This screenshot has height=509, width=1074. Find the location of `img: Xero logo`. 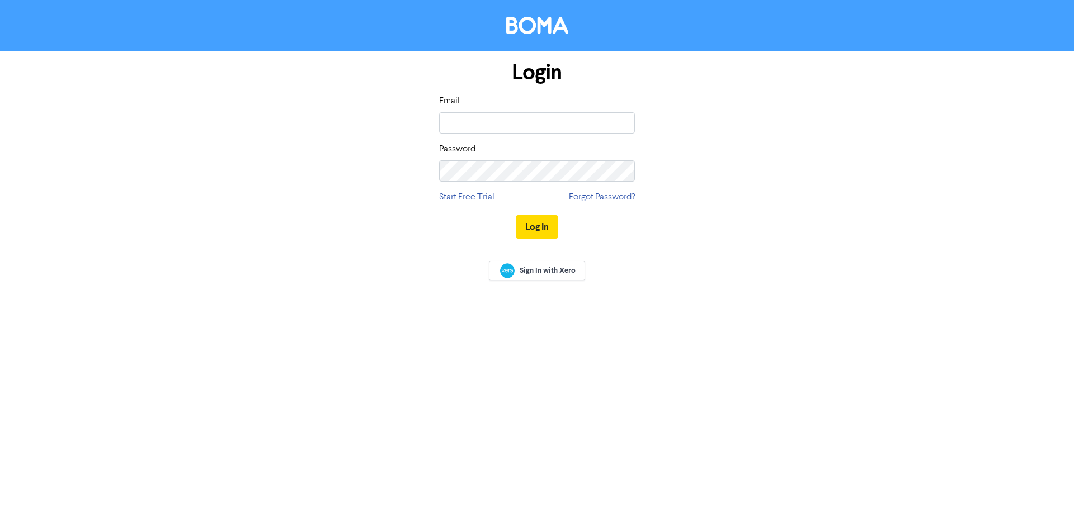

img: Xero logo is located at coordinates (507, 271).